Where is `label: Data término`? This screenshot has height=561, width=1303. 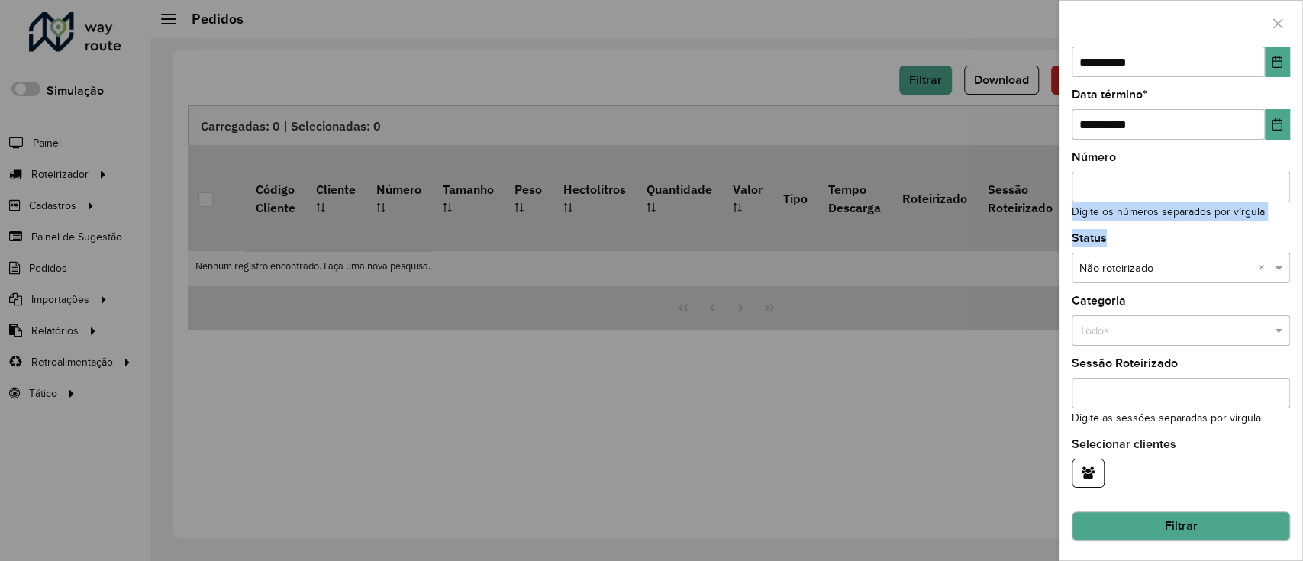
label: Data término is located at coordinates (1109, 95).